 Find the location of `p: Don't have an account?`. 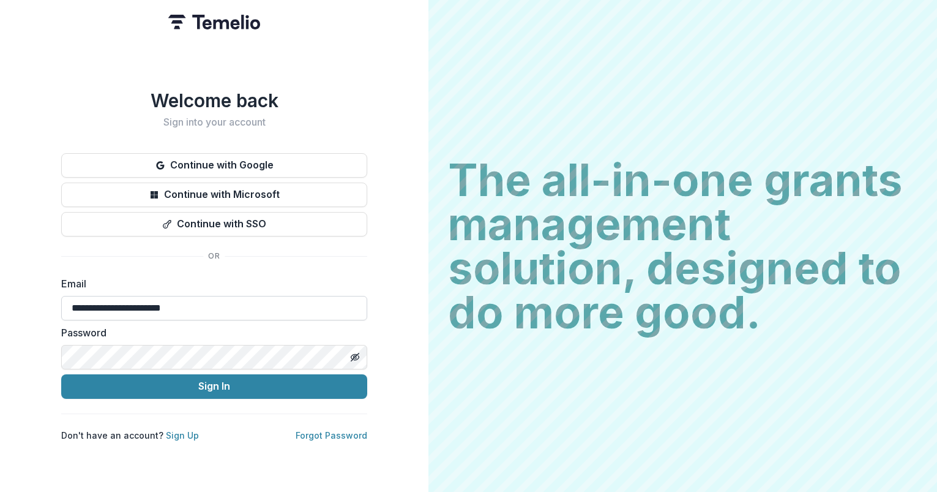

p: Don't have an account? is located at coordinates (130, 435).